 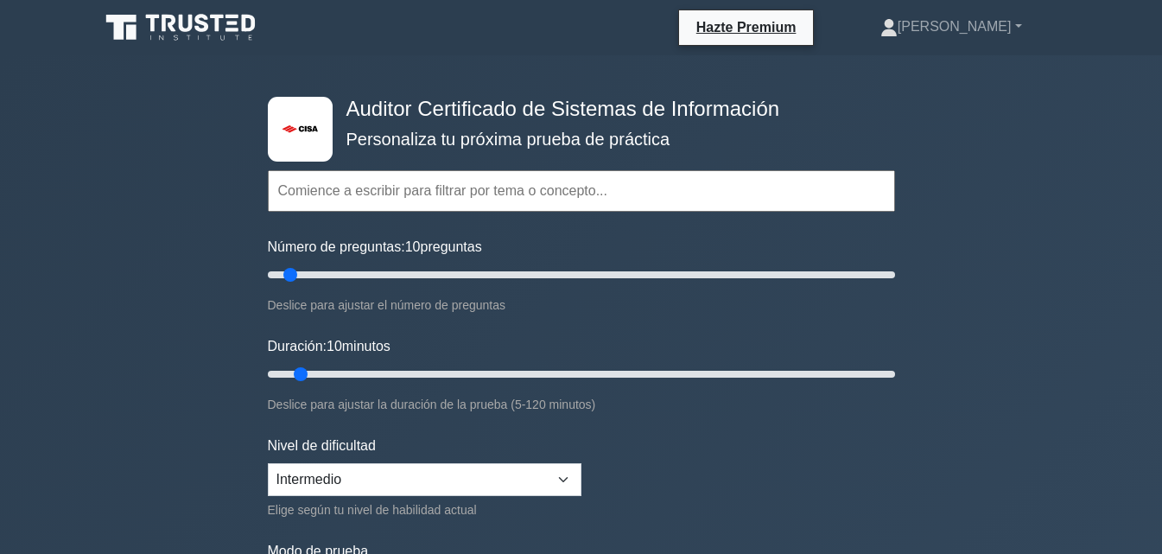 What do you see at coordinates (366, 346) in the screenshot?
I see `font: minutos` at bounding box center [366, 346].